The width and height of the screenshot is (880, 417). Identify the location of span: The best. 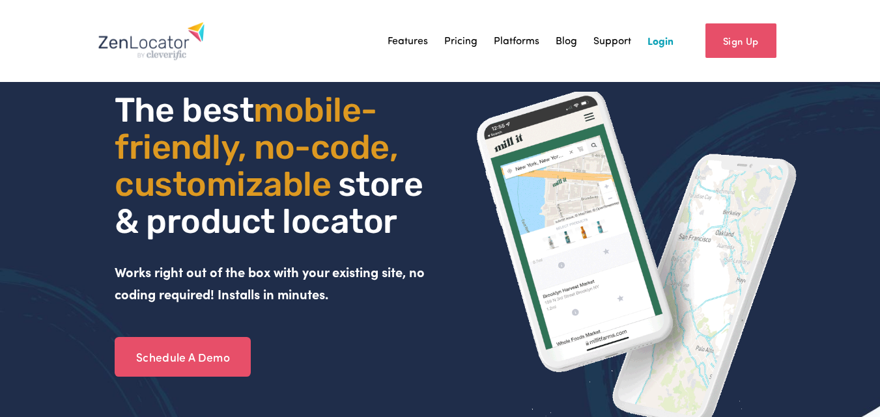
(184, 110).